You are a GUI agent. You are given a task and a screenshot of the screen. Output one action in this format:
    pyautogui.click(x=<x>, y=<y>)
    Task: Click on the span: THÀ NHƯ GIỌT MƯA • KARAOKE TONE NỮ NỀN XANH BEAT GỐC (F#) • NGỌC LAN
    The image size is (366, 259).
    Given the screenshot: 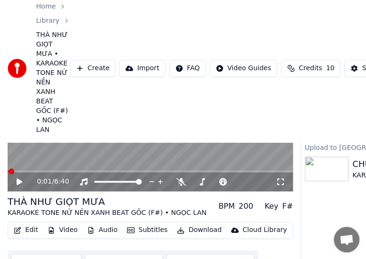 What is the action you would take?
    pyautogui.click(x=53, y=83)
    